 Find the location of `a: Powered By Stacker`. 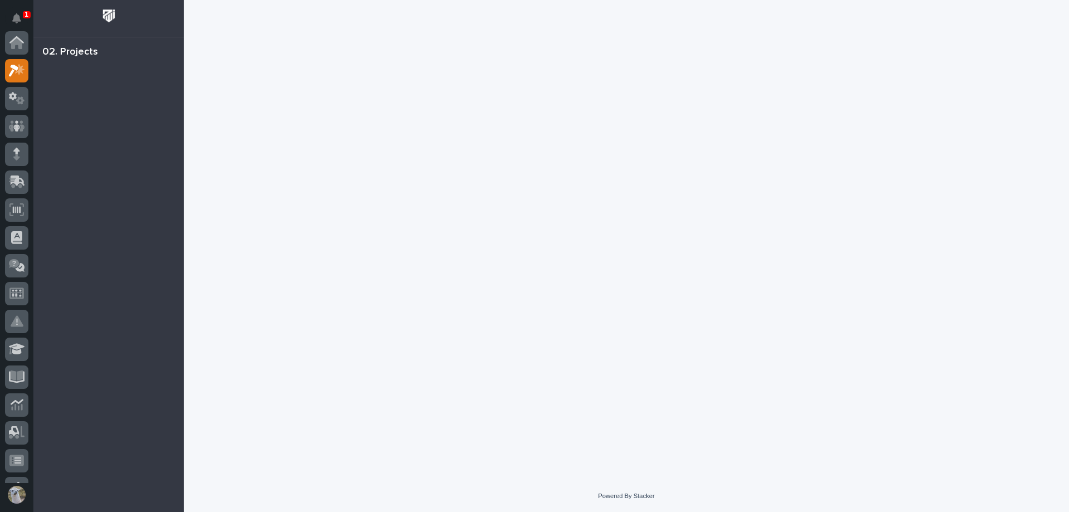

a: Powered By Stacker is located at coordinates (626, 496).